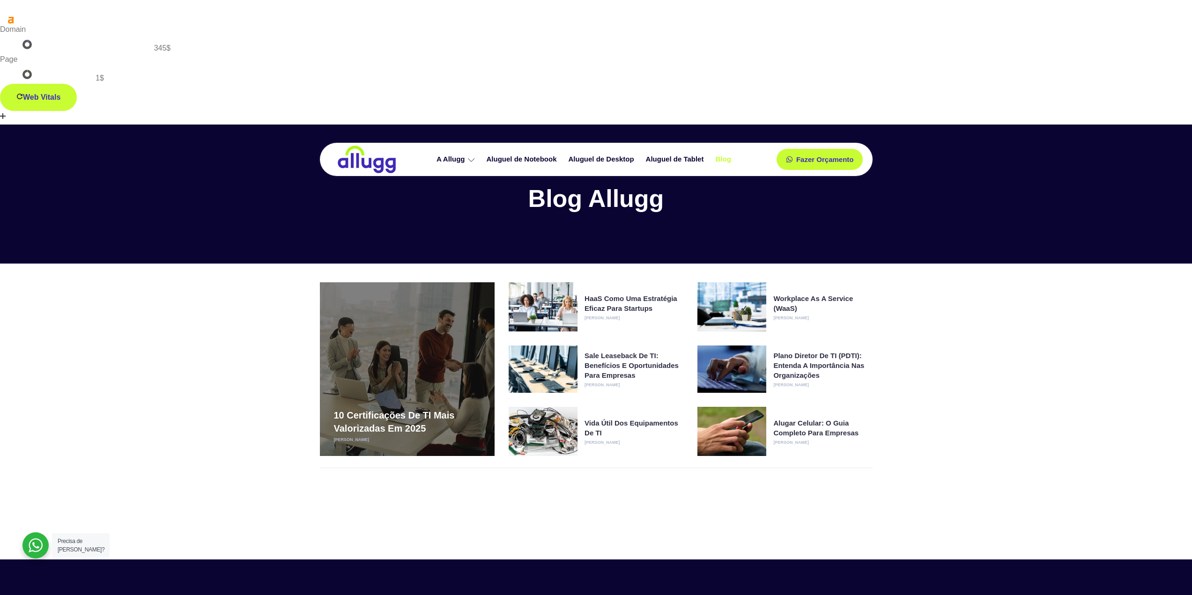 The width and height of the screenshot is (1192, 595). I want to click on h3: Plano Diretor de TI (PDTI): Entenda a importância nas organizações, so click(823, 365).